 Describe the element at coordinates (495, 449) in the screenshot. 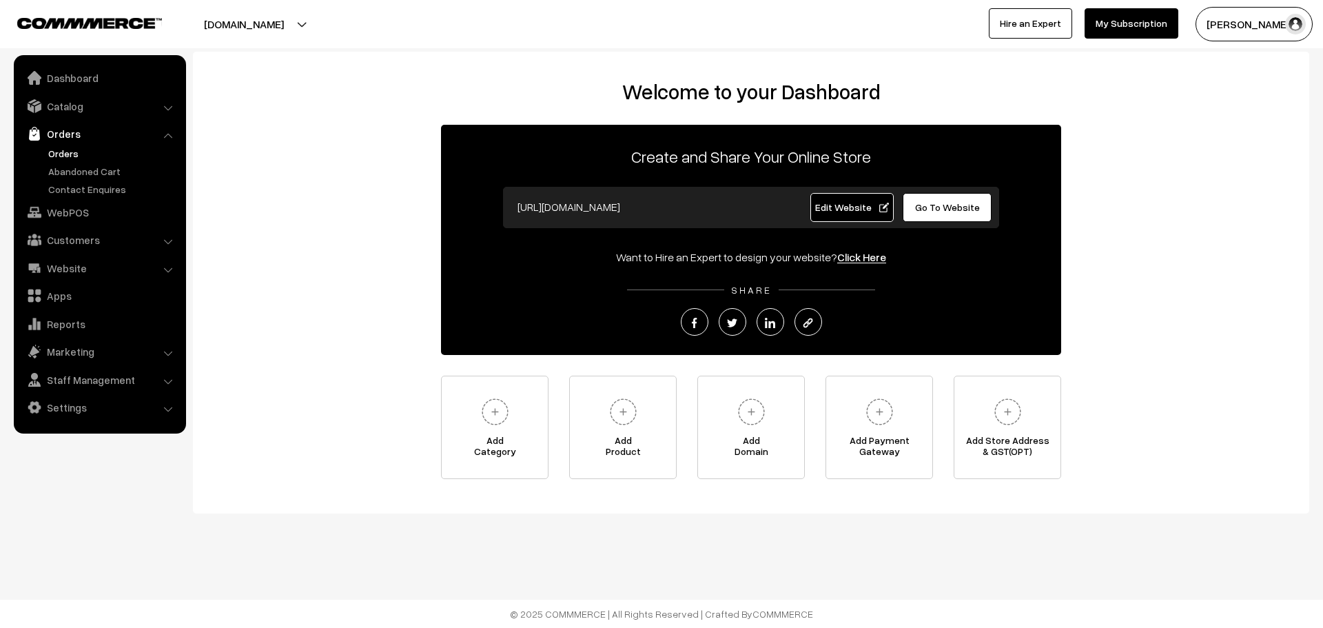

I see `span: Add Category` at that location.